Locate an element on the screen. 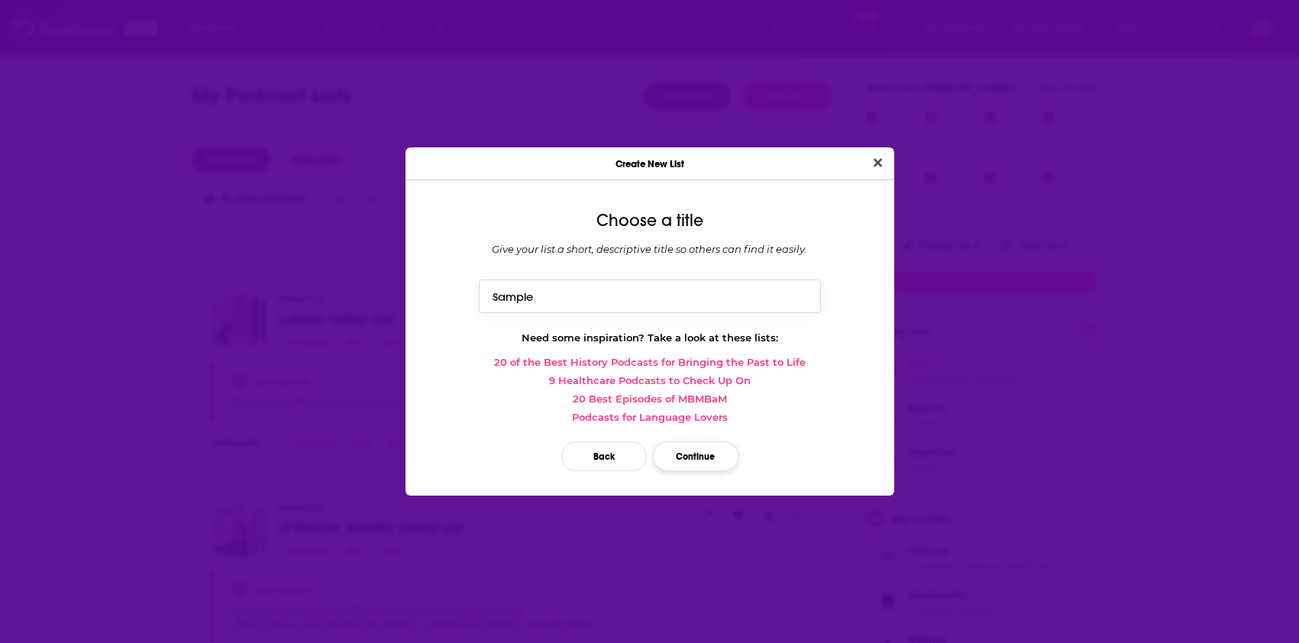 The height and width of the screenshot is (643, 1299). div: Need some inspiration? Take a look at these lists: is located at coordinates (650, 337).